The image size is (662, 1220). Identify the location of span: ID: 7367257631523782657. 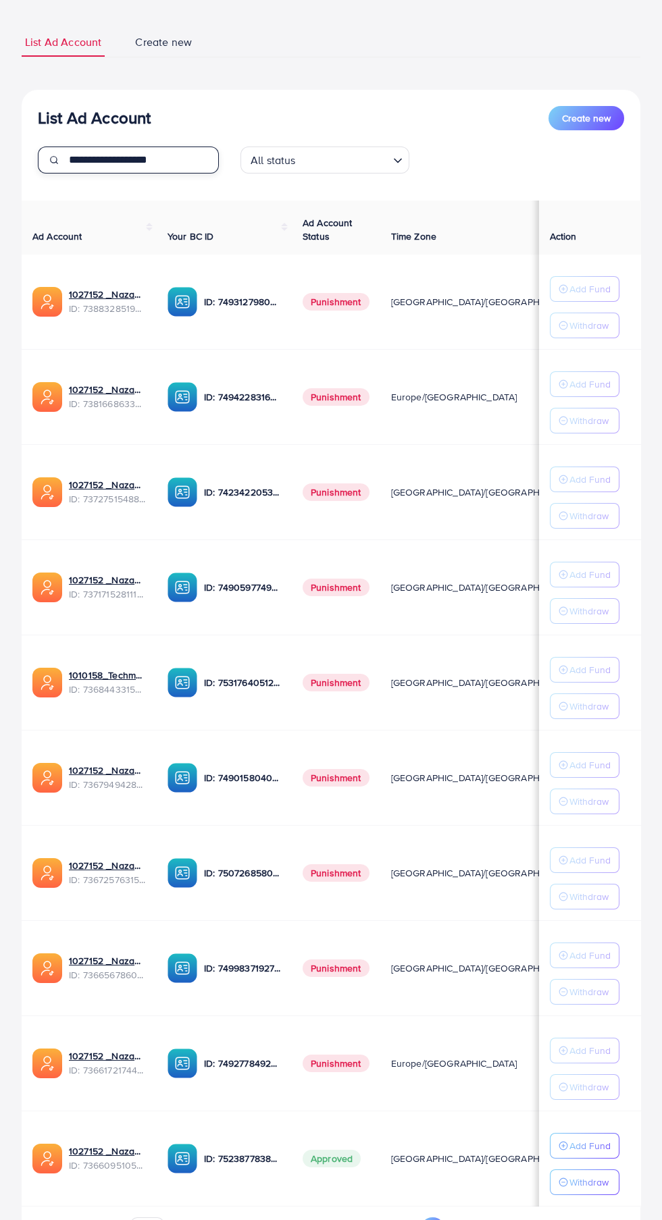
(107, 880).